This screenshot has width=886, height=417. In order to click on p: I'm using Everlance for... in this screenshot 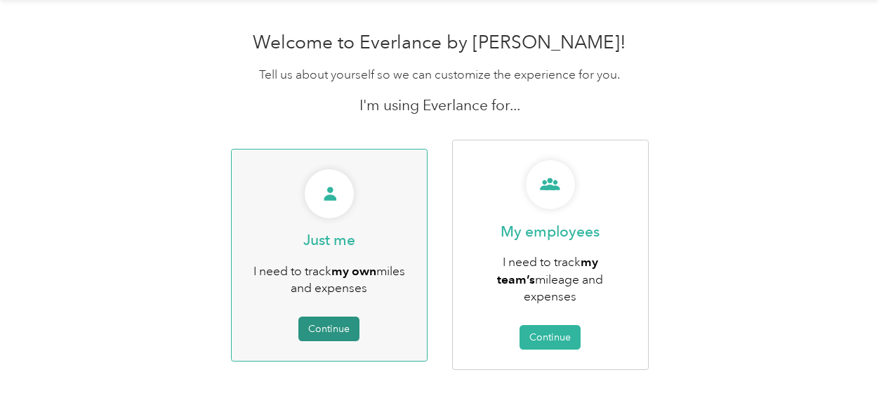, I will do `click(440, 105)`.